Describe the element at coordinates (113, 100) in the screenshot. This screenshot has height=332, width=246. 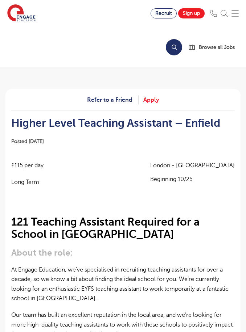
I see `a: Refer to a Friend` at that location.